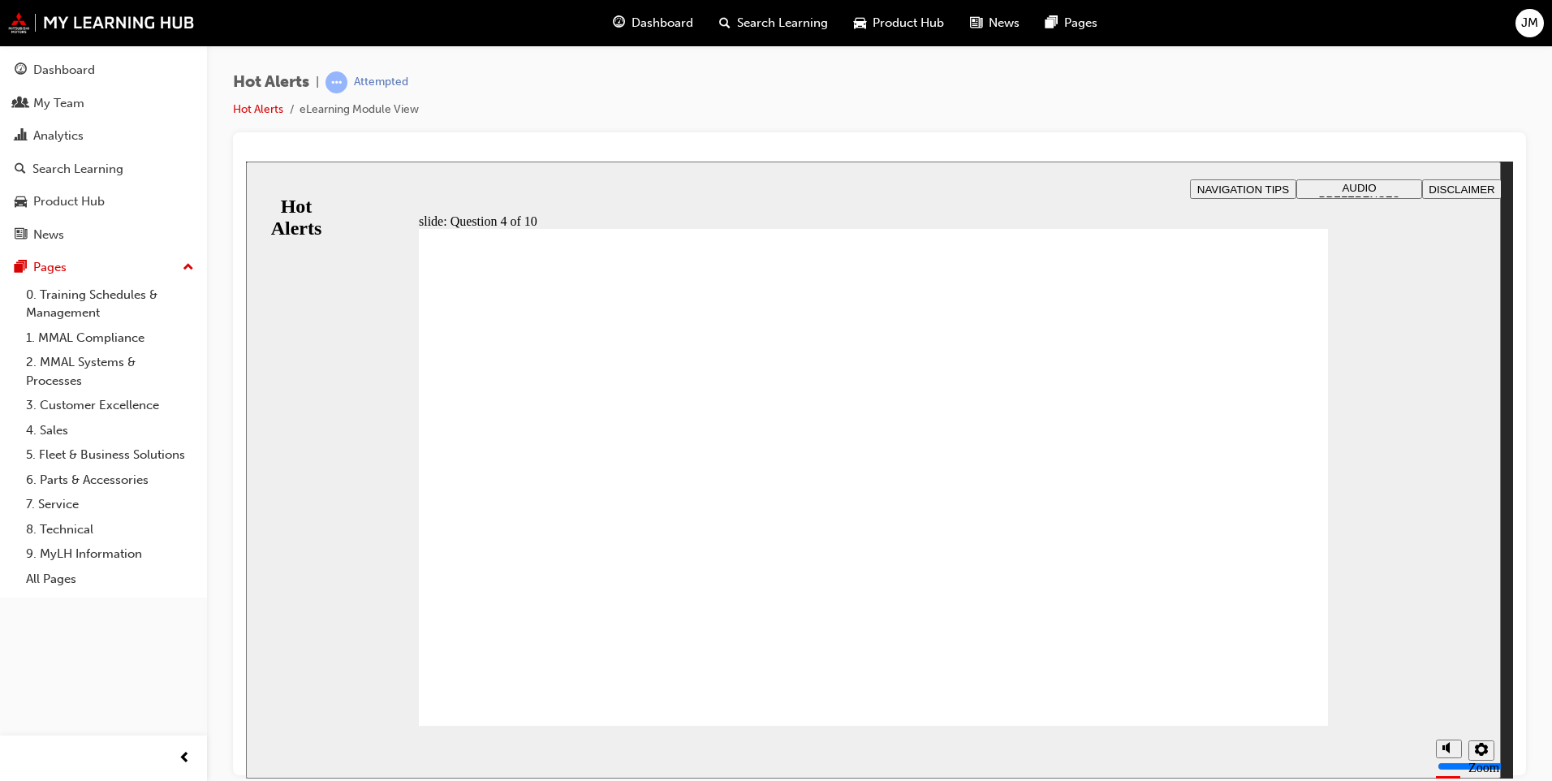  What do you see at coordinates (184, 758) in the screenshot?
I see `span: prev-icon` at bounding box center [184, 758].